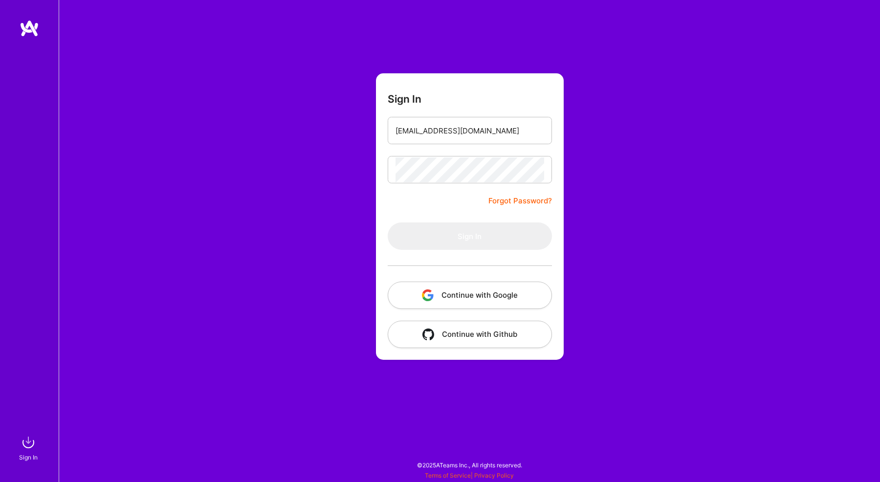 This screenshot has width=880, height=482. I want to click on button: Continue with Google, so click(470, 295).